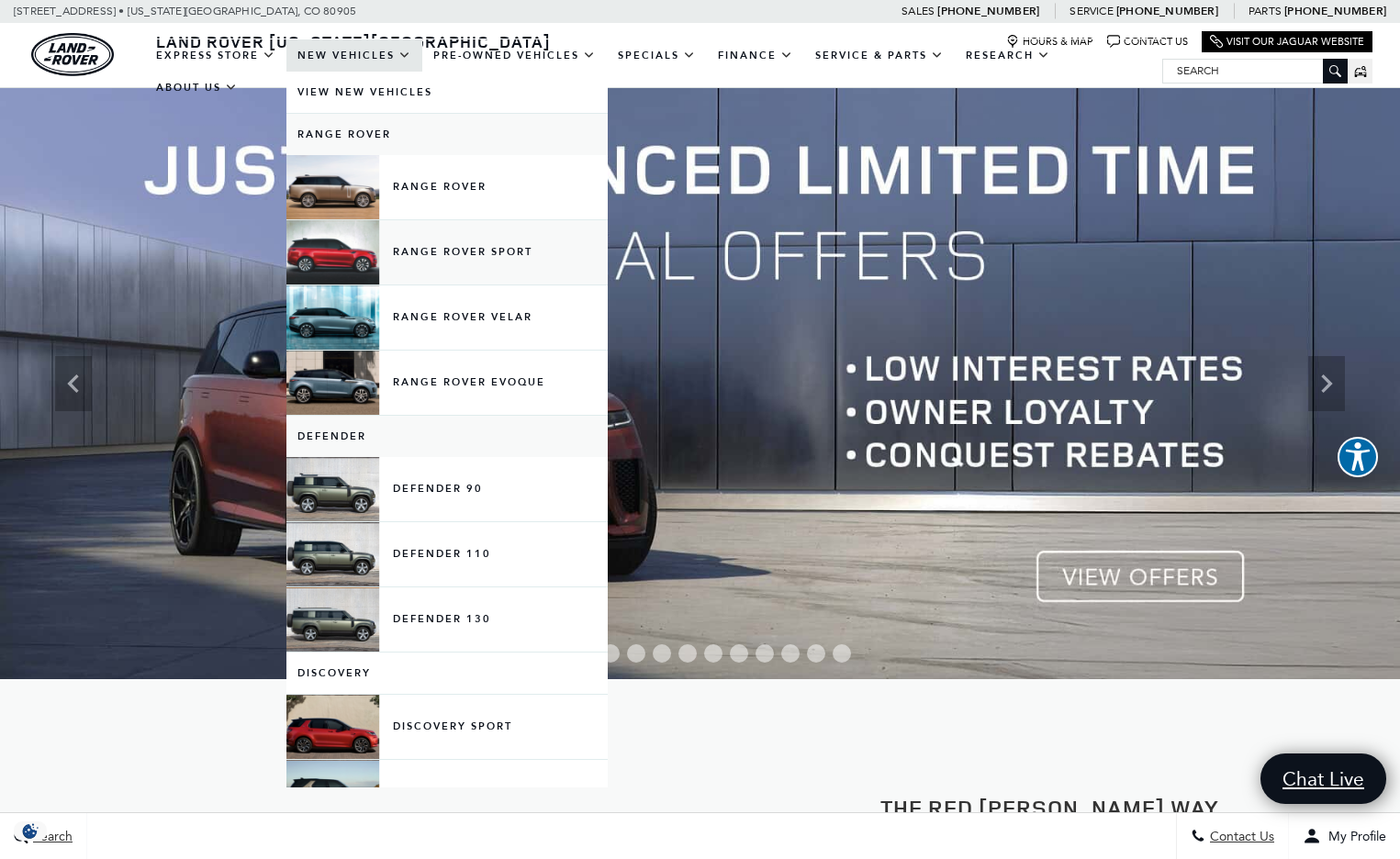 This screenshot has width=1400, height=859. What do you see at coordinates (1358, 459) in the screenshot?
I see `aside: Accessibility Help Desk` at bounding box center [1358, 459].